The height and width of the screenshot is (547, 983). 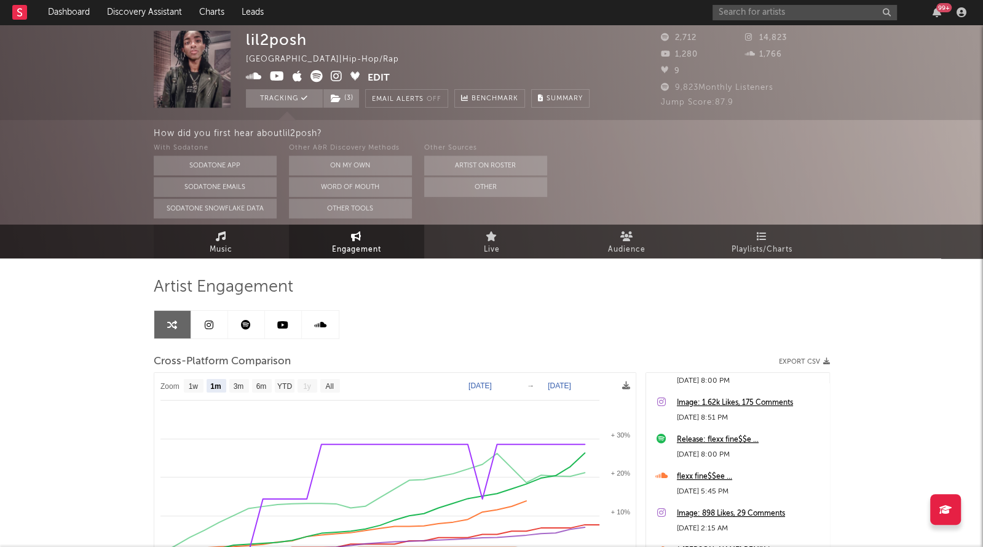 What do you see at coordinates (750, 440) in the screenshot?
I see `a: Release: flexx fine$$e ...` at bounding box center [750, 440].